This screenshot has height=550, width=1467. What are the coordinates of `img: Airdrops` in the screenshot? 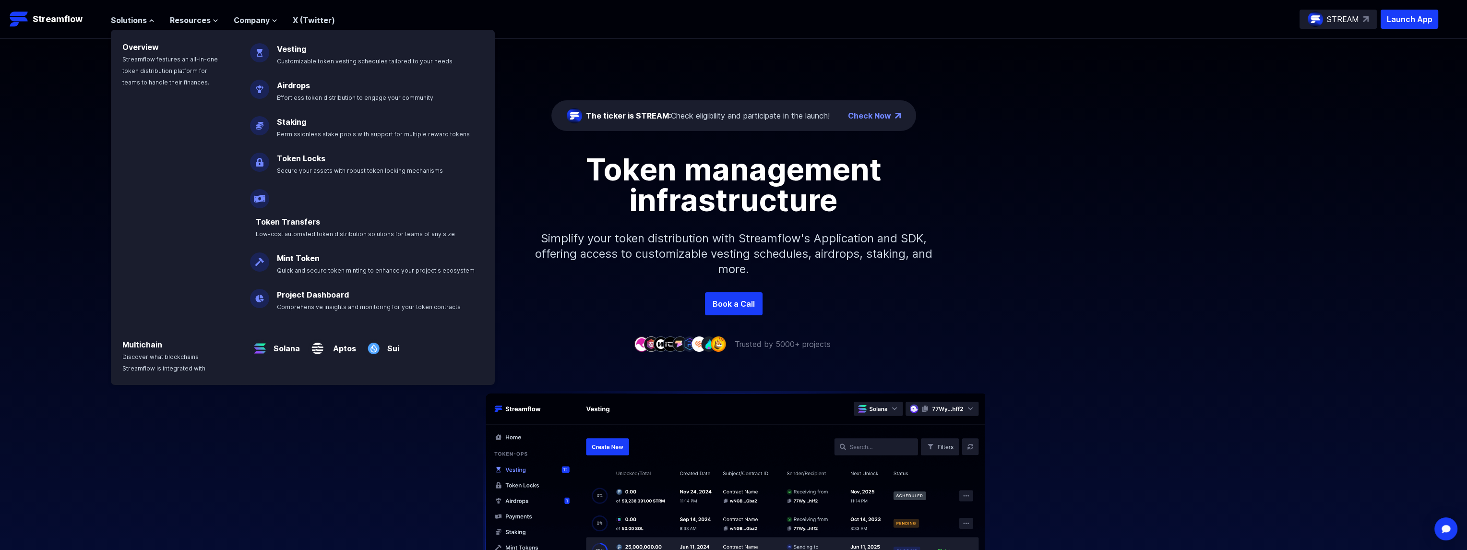 It's located at (260, 85).